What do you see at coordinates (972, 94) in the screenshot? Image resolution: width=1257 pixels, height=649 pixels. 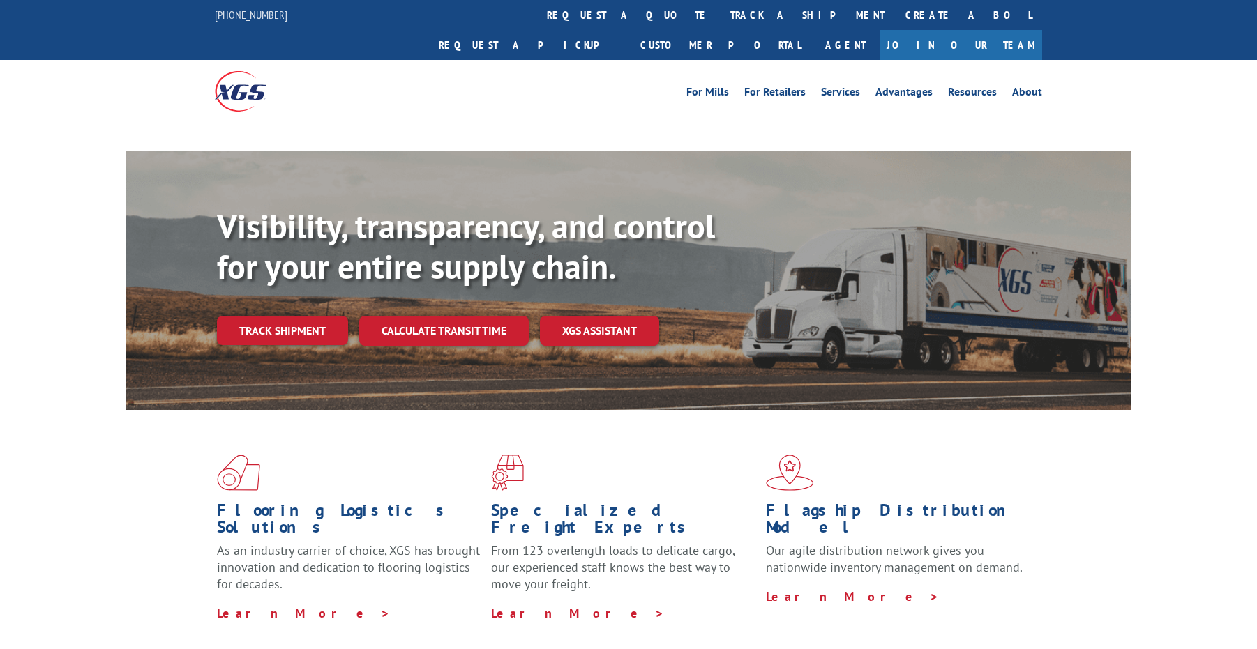 I see `a: Resources` at bounding box center [972, 94].